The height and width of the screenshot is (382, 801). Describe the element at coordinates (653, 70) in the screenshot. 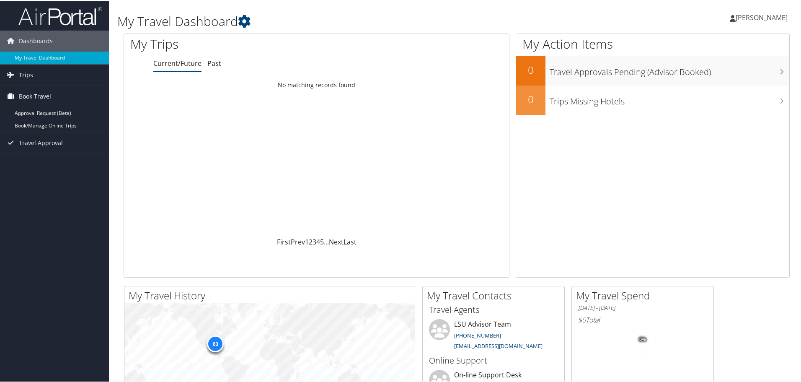

I see `a: 0Travel Approvals Pending (Advisor Booked)` at that location.